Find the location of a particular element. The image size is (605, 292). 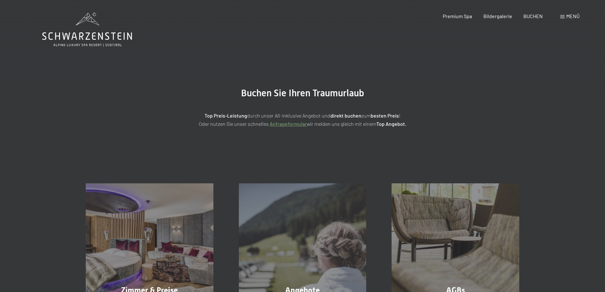

a: Anfrageformular is located at coordinates (288, 124).